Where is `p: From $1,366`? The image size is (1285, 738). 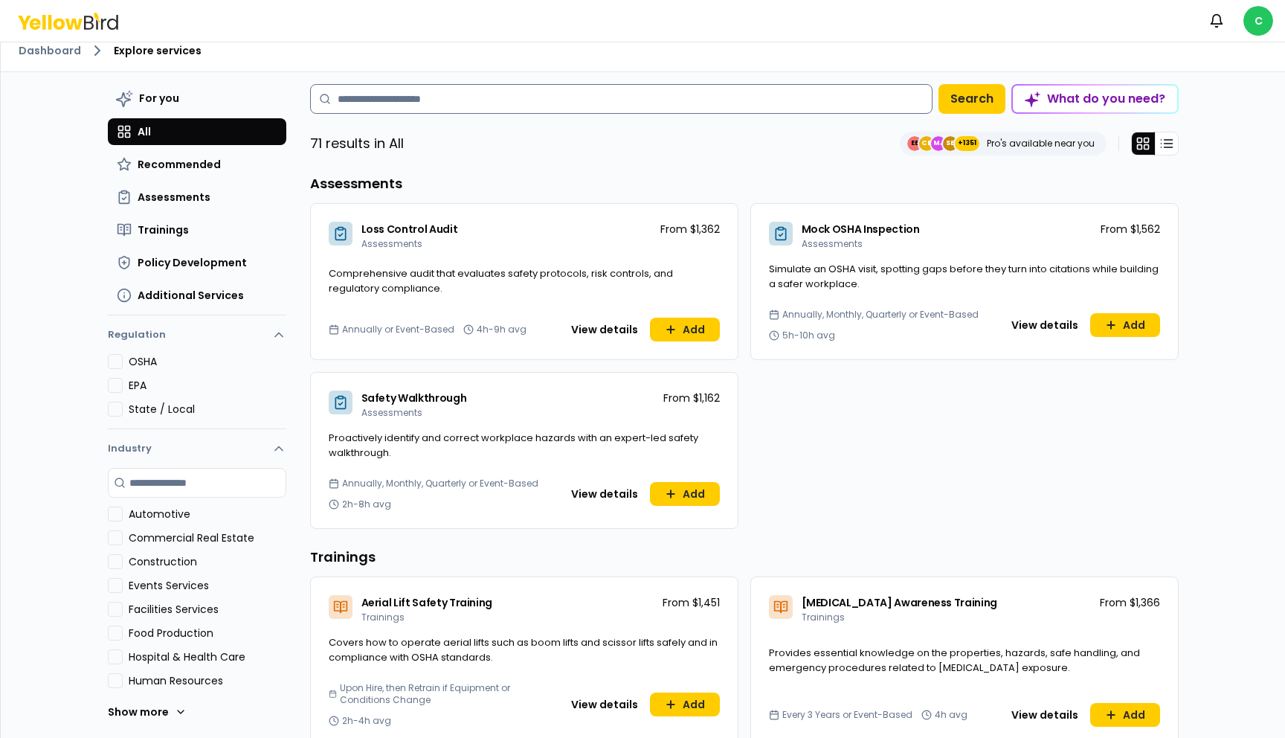 p: From $1,366 is located at coordinates (1130, 602).